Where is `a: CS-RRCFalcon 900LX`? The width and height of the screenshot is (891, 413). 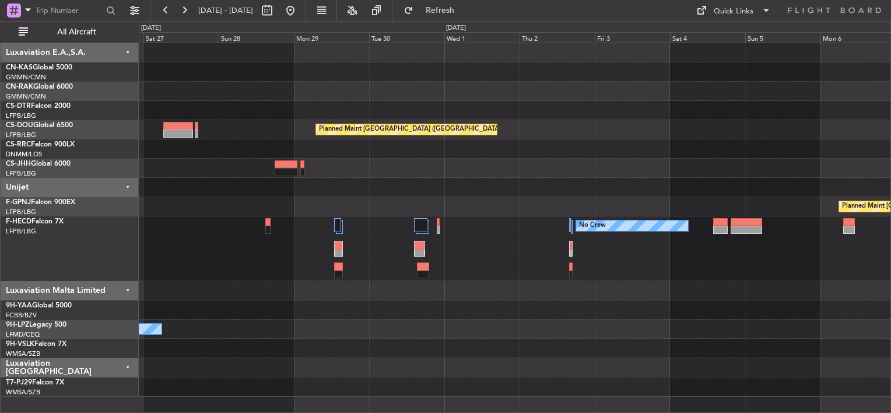
a: CS-RRCFalcon 900LX is located at coordinates (40, 145).